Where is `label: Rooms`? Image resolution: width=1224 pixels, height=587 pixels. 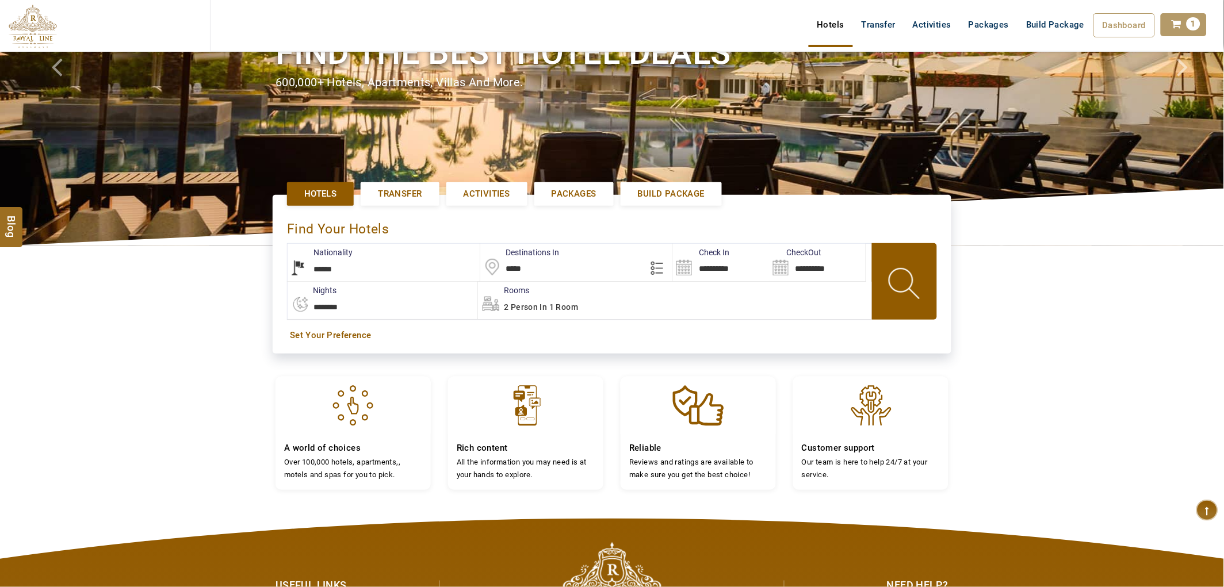 label: Rooms is located at coordinates (503, 290).